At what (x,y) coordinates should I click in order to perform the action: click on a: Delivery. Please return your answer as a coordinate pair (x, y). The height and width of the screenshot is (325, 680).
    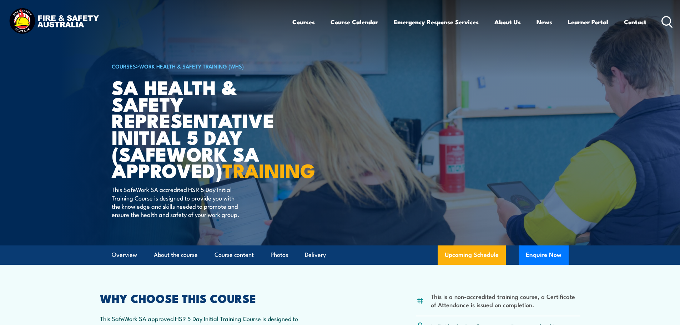
    Looking at the image, I should click on (315, 255).